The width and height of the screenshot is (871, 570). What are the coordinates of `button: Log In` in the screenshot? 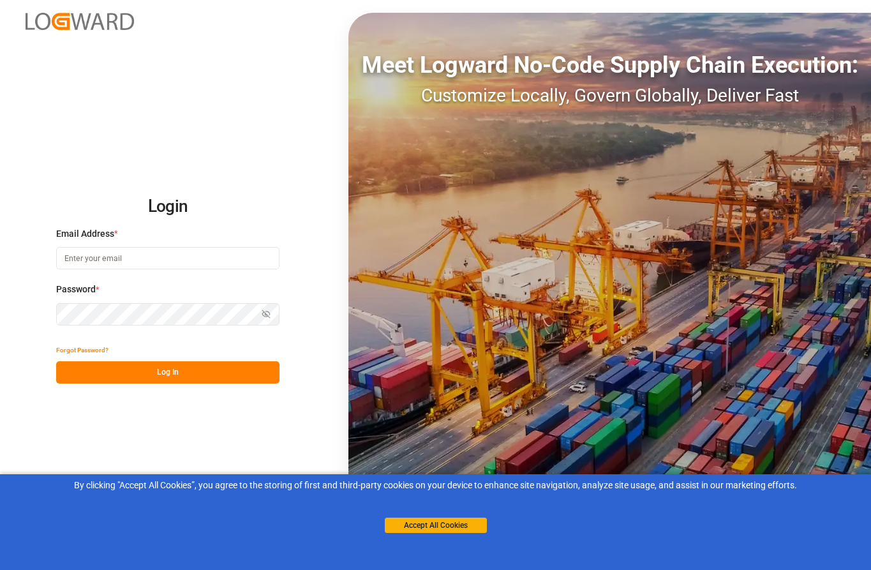 It's located at (168, 372).